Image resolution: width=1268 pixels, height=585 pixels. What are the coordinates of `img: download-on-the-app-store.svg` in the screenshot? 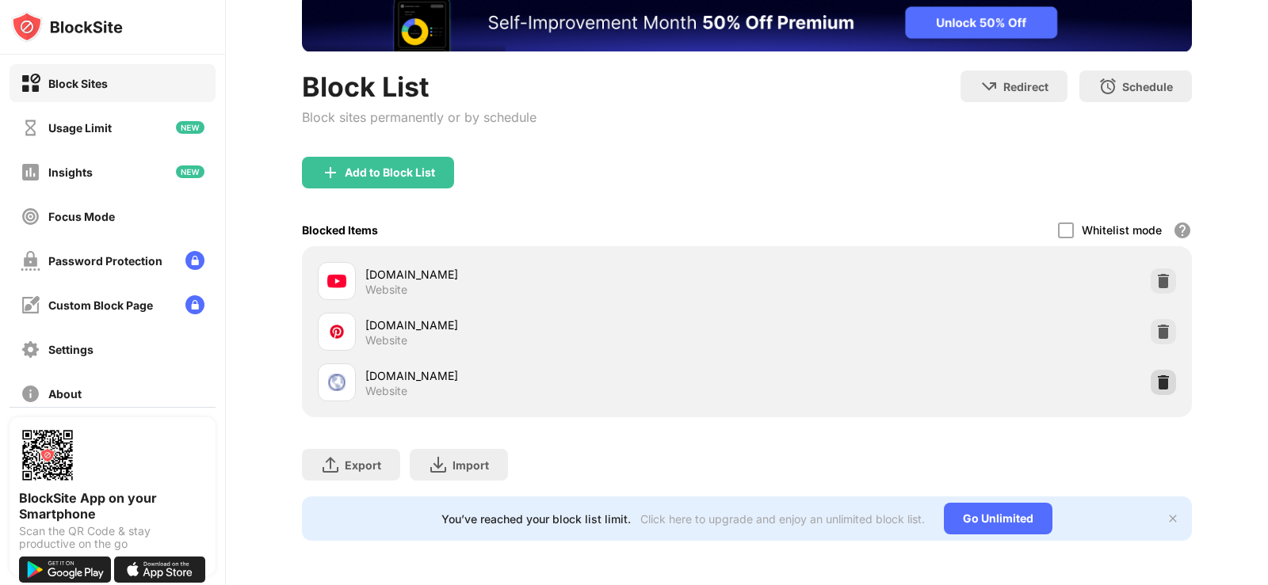 It's located at (160, 570).